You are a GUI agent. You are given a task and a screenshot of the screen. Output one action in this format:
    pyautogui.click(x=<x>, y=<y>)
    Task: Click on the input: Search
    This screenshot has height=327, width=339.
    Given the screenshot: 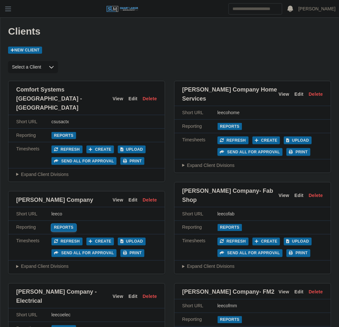 What is the action you would take?
    pyautogui.click(x=256, y=9)
    